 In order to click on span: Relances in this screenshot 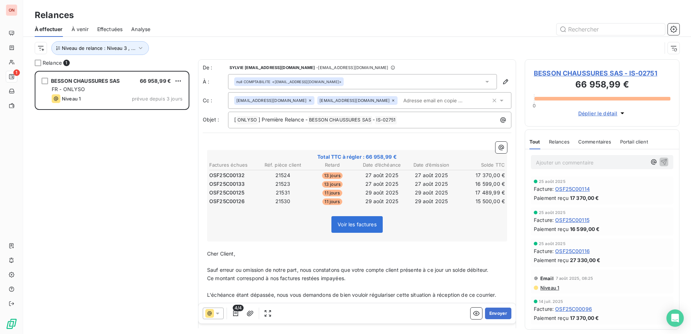, I will do `click(559, 142)`.